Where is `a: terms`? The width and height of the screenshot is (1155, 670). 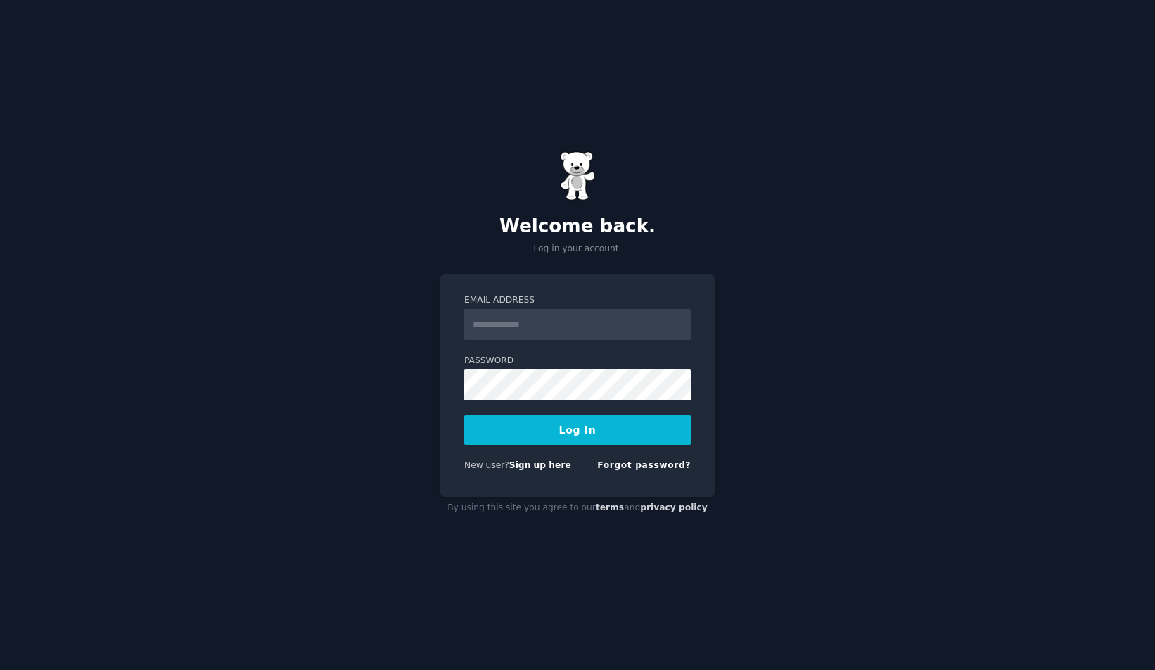 a: terms is located at coordinates (610, 507).